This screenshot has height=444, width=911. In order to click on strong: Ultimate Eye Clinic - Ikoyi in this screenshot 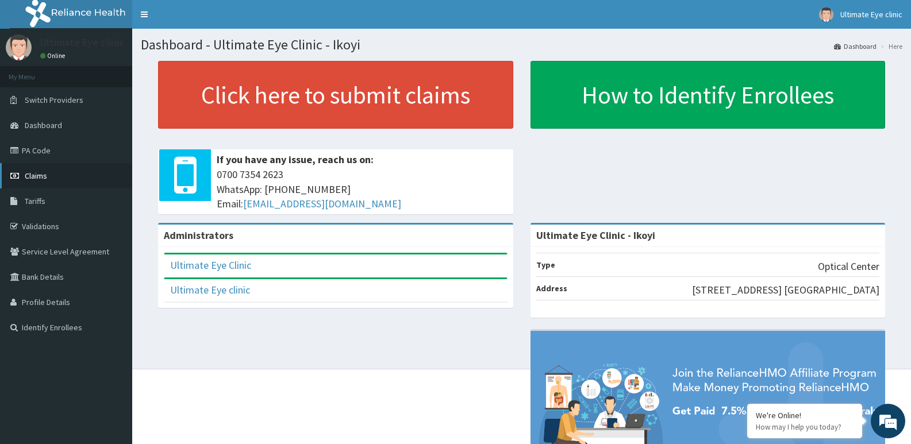, I will do `click(596, 235)`.